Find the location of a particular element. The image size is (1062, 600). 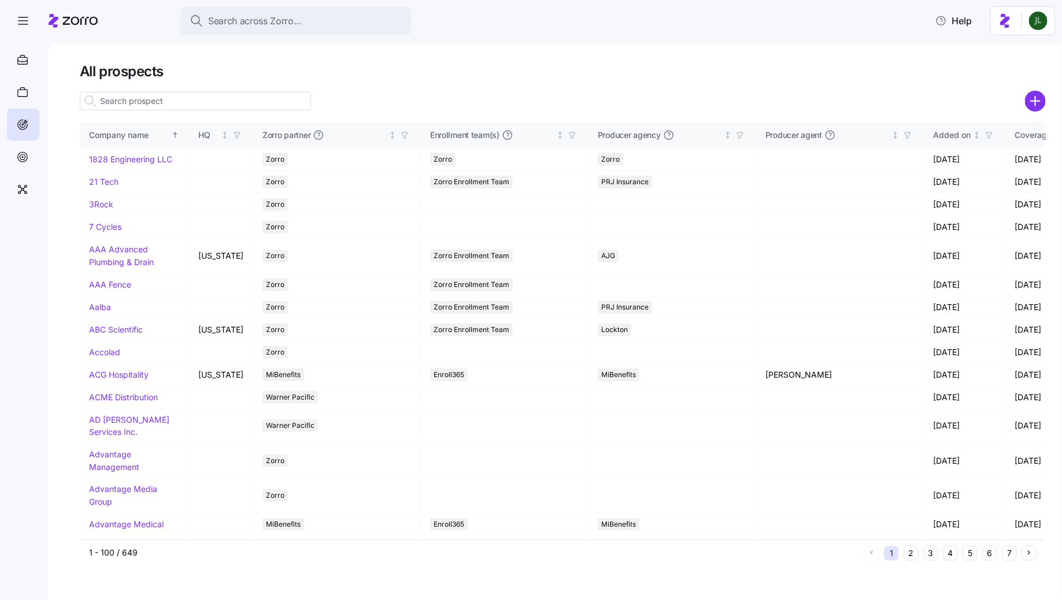

th: HQNot sorted is located at coordinates (221, 135).